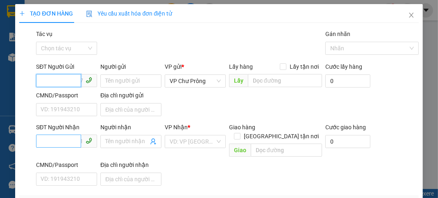 The width and height of the screenshot is (438, 198). I want to click on input: Địa chỉ của người nhận, so click(131, 180).